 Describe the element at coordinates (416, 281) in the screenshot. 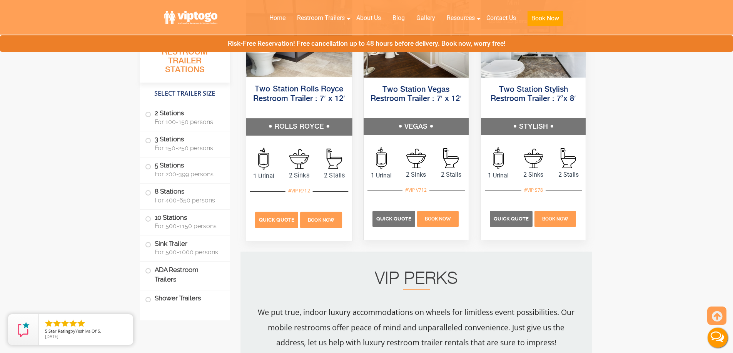

I see `h2: VIP PERKS` at that location.